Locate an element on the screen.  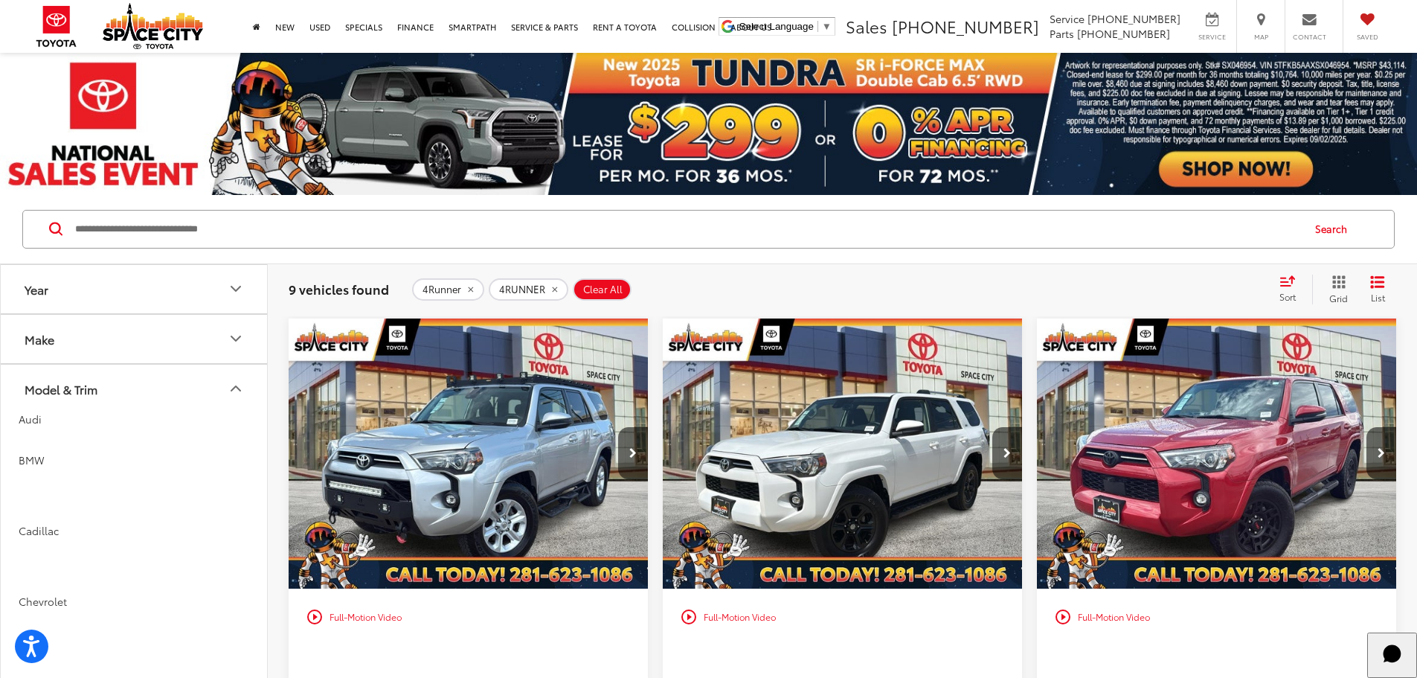
span: Contact is located at coordinates (1309, 36).